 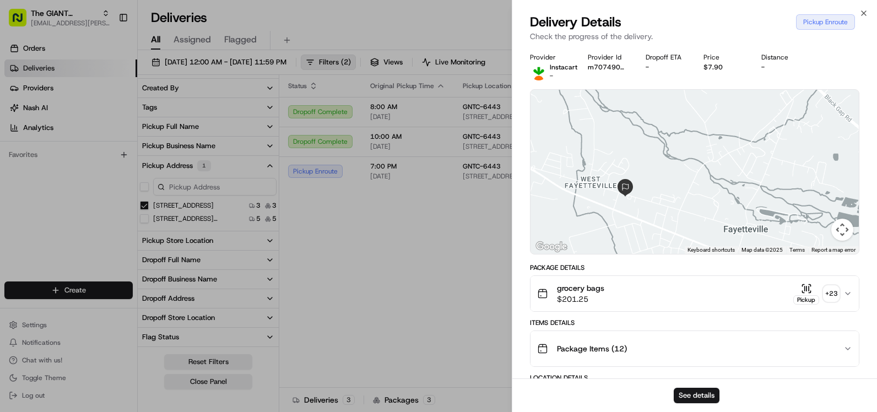 I want to click on div: Package Details, so click(x=694, y=268).